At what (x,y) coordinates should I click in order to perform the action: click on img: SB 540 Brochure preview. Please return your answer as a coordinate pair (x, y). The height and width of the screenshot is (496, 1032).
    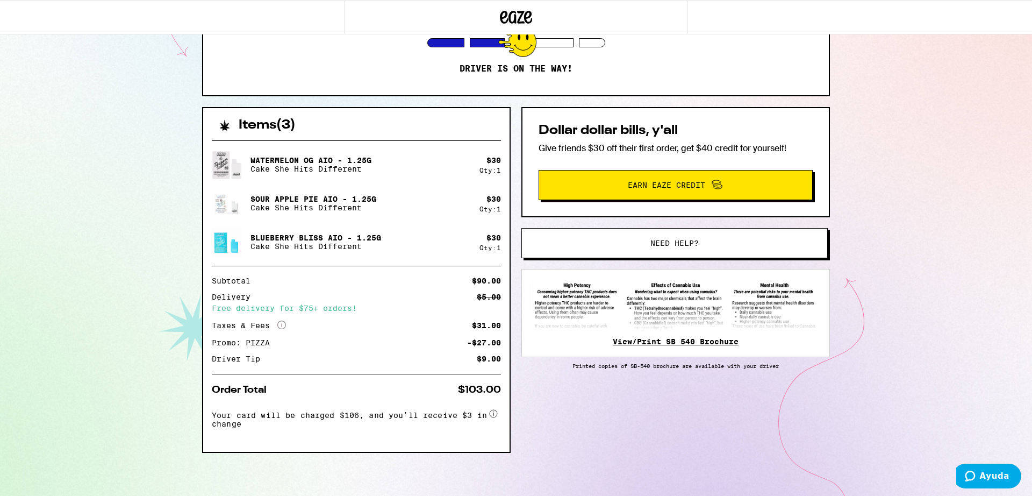
    Looking at the image, I should click on (676, 305).